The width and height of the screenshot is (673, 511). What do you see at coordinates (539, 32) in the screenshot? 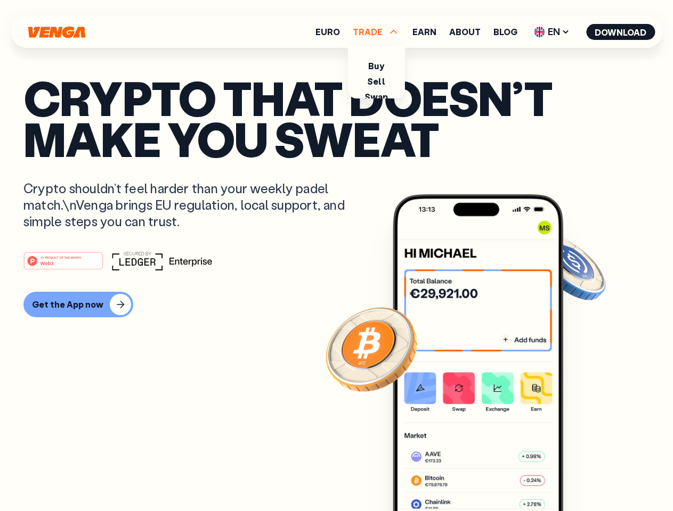
I see `img: flag-uk` at bounding box center [539, 32].